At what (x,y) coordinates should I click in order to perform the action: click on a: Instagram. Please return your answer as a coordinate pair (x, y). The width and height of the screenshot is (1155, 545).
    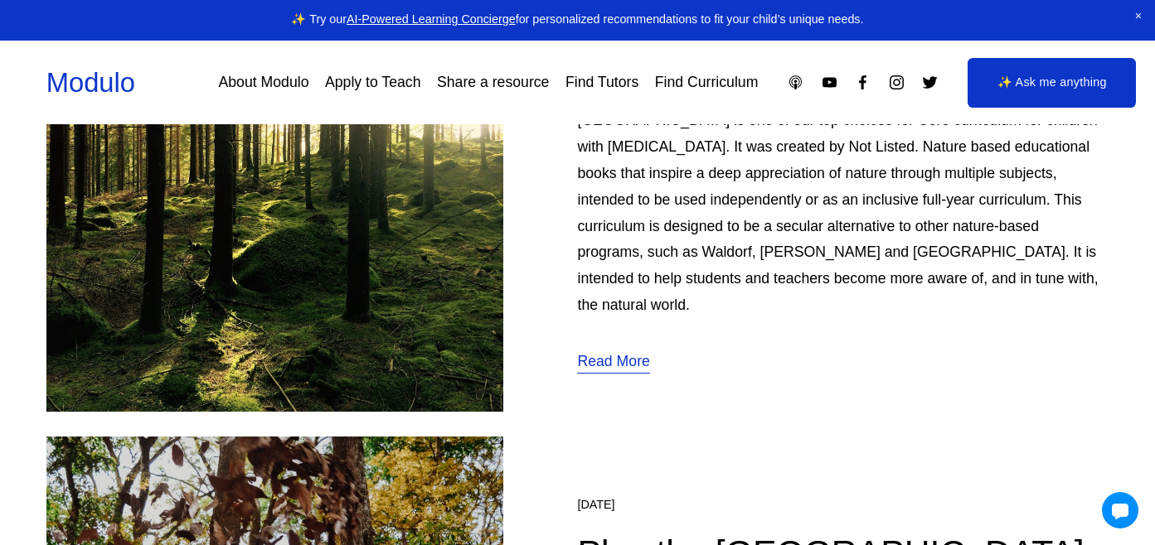
    Looking at the image, I should click on (896, 82).